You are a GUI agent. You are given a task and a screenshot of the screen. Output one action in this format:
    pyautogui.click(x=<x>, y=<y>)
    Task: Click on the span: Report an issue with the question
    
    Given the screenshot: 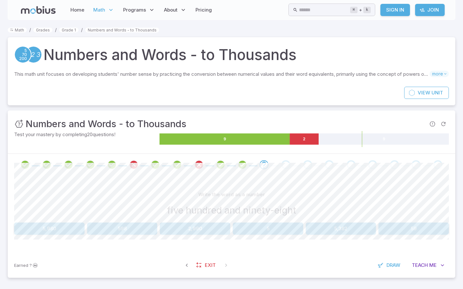 What is the action you would take?
    pyautogui.click(x=433, y=124)
    